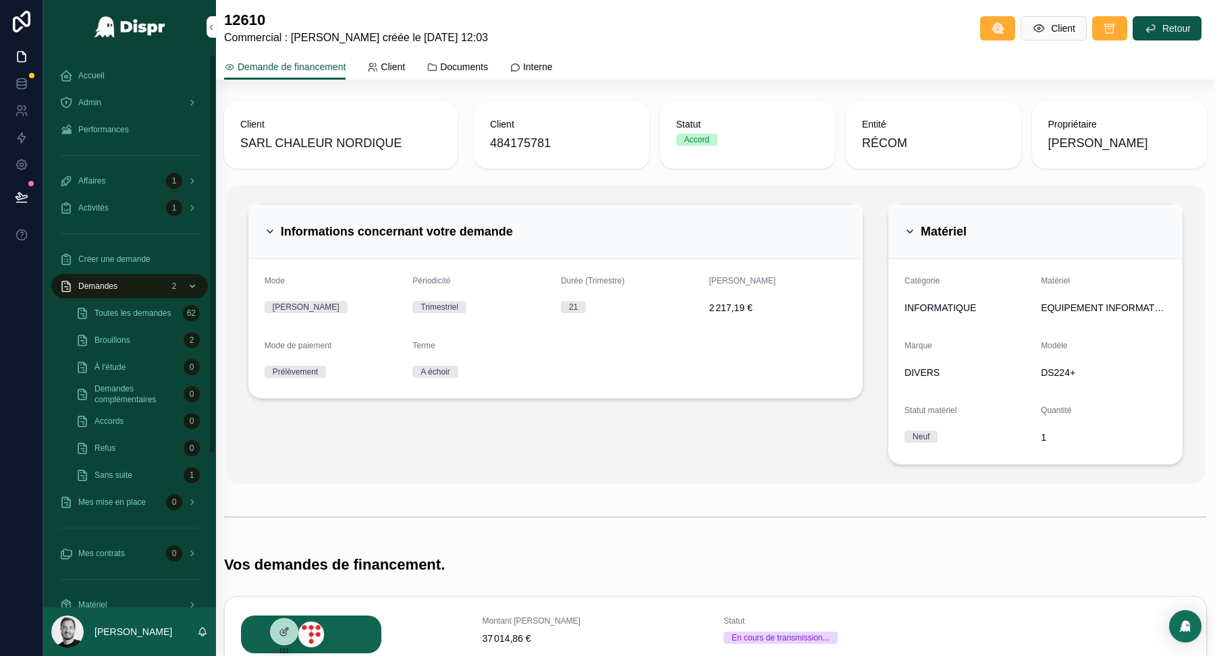 The width and height of the screenshot is (1215, 656). Describe the element at coordinates (113, 475) in the screenshot. I see `span: Sans suite` at that location.